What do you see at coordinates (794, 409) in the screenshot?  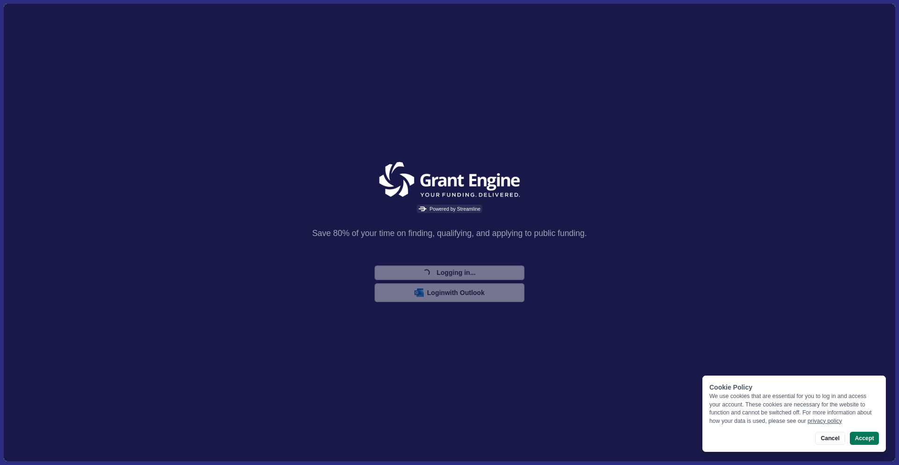 I see `div: We use cookies that are essential for you to log in and access your account. These cookies are ne...` at bounding box center [794, 409].